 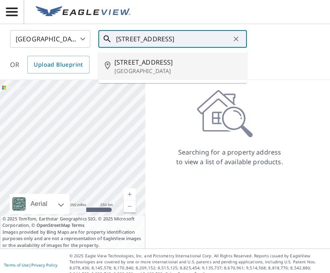 What do you see at coordinates (229, 157) in the screenshot?
I see `p: Searching for a property address to view a list of available products.` at bounding box center [229, 157].